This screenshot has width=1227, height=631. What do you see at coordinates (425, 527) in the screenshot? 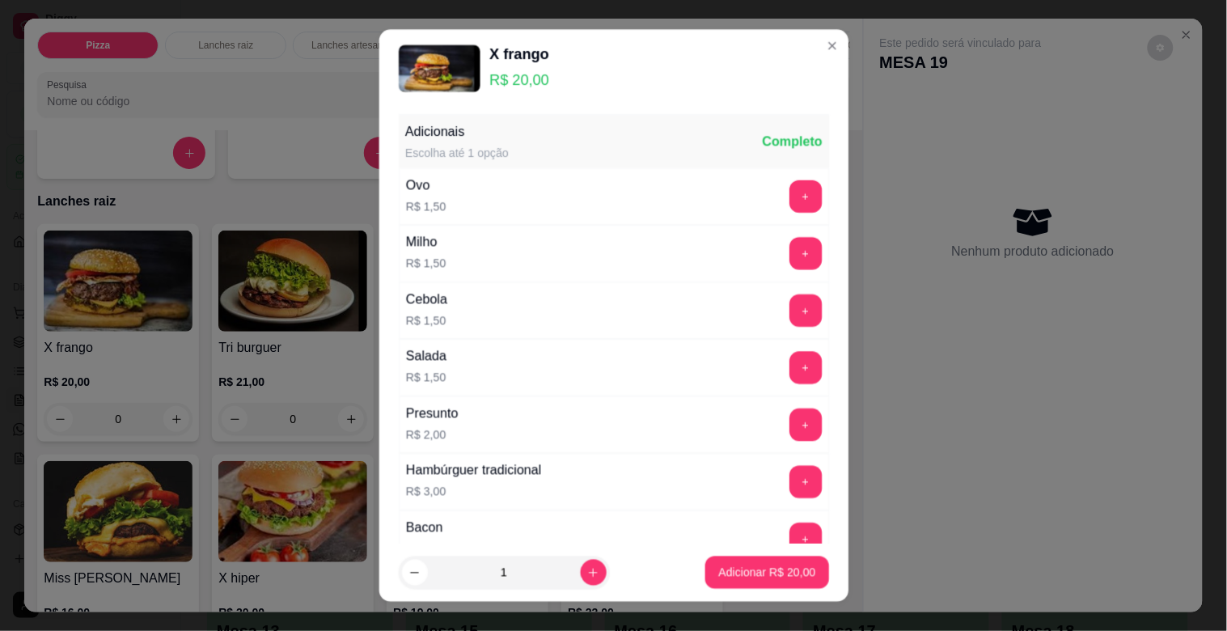
I see `div: Bacon` at bounding box center [425, 527].